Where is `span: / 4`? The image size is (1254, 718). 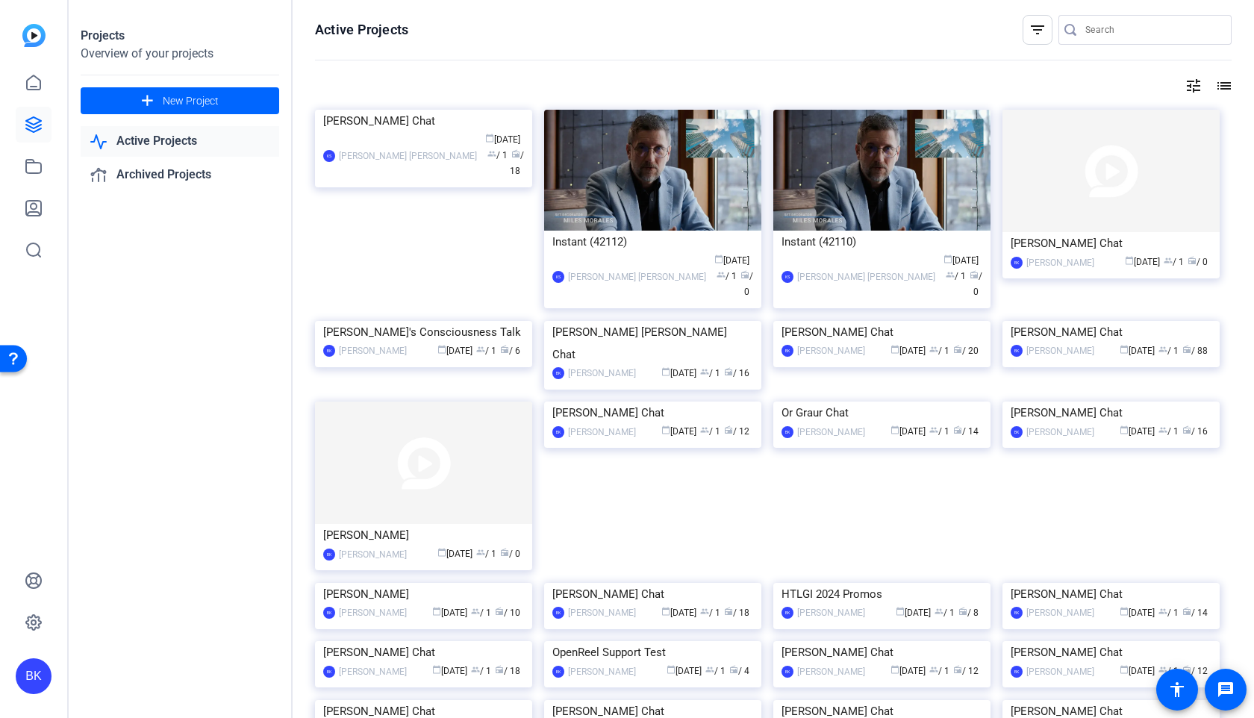 span: / 4 is located at coordinates (739, 671).